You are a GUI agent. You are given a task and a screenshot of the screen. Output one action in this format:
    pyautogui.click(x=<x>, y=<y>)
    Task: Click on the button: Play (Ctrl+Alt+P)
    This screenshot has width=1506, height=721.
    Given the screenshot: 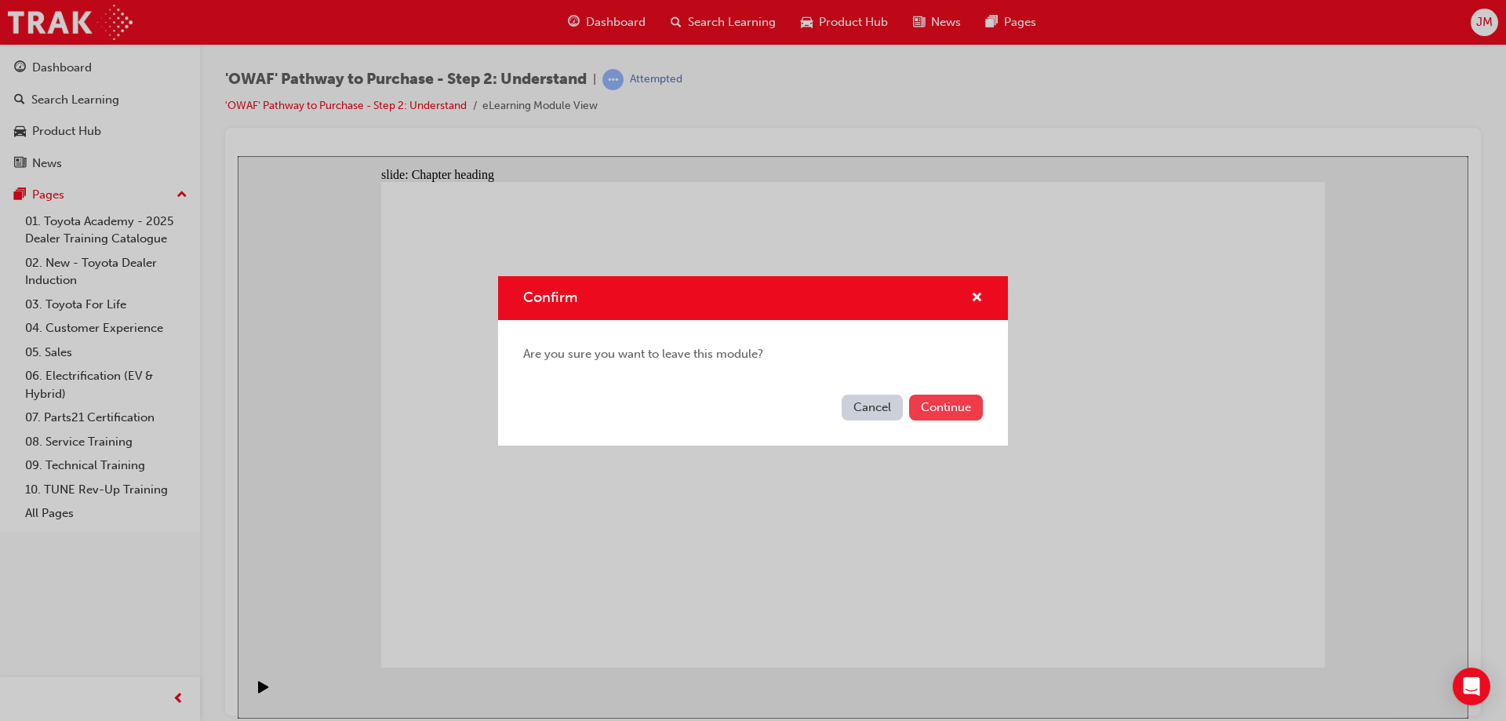 What is the action you would take?
    pyautogui.click(x=21, y=537)
    